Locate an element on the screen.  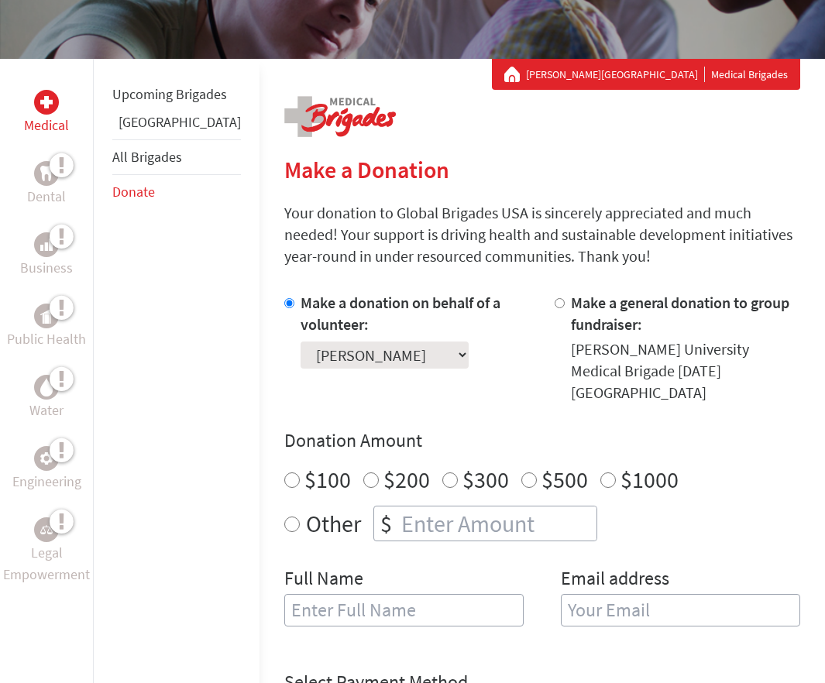
label: $100 is located at coordinates (328, 479).